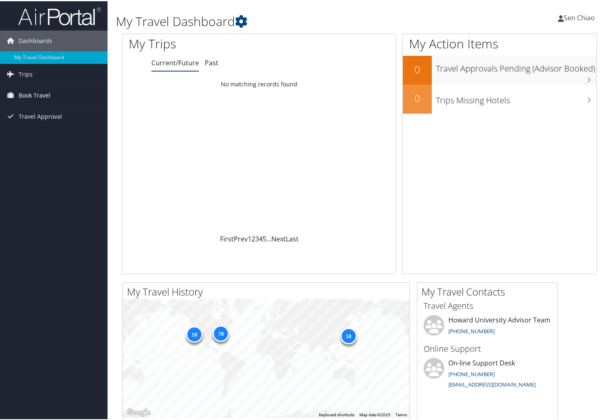 The width and height of the screenshot is (608, 420). What do you see at coordinates (60, 15) in the screenshot?
I see `img: airportal-logo.png` at bounding box center [60, 15].